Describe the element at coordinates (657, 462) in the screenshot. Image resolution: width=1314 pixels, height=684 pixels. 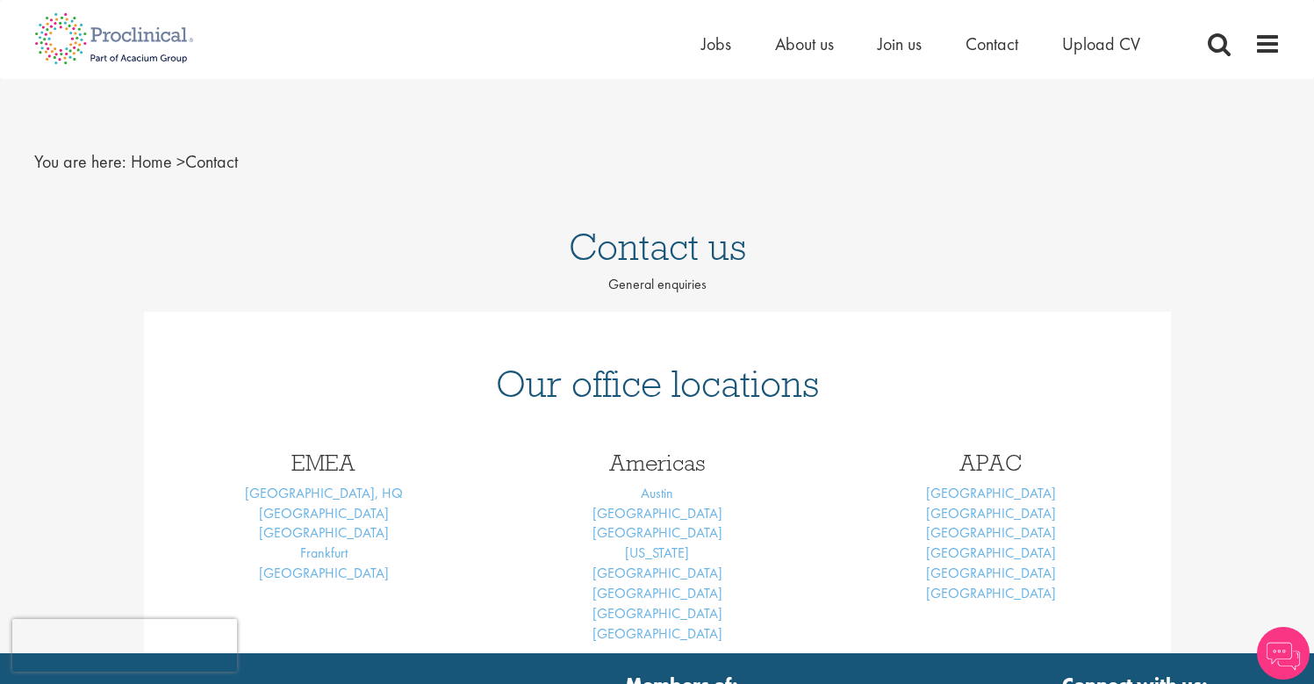
I see `h3: Americas` at that location.